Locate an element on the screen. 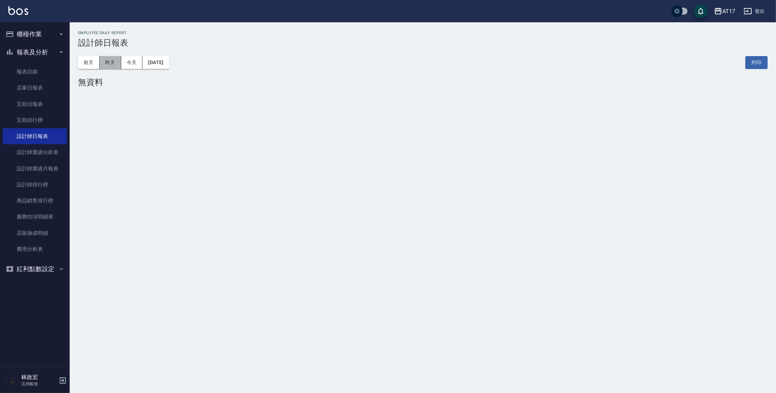  button: 列印 is located at coordinates (756, 62).